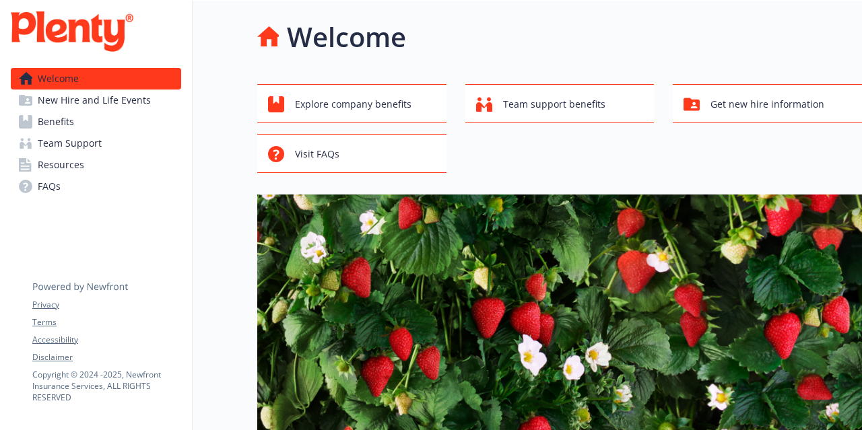  I want to click on a: New Hire and Life Events, so click(96, 100).